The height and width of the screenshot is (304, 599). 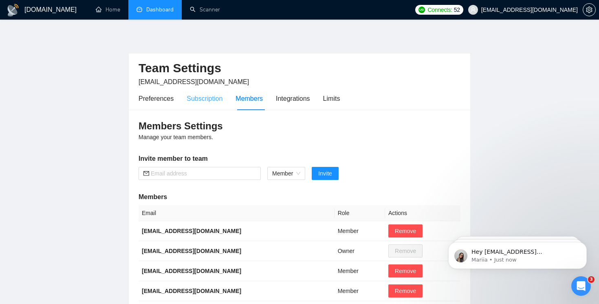 I want to click on div: message notification from Mariia, Just now. Hey sagar@standard-marketing.ca, Do you want to learn..., so click(x=82, y=31).